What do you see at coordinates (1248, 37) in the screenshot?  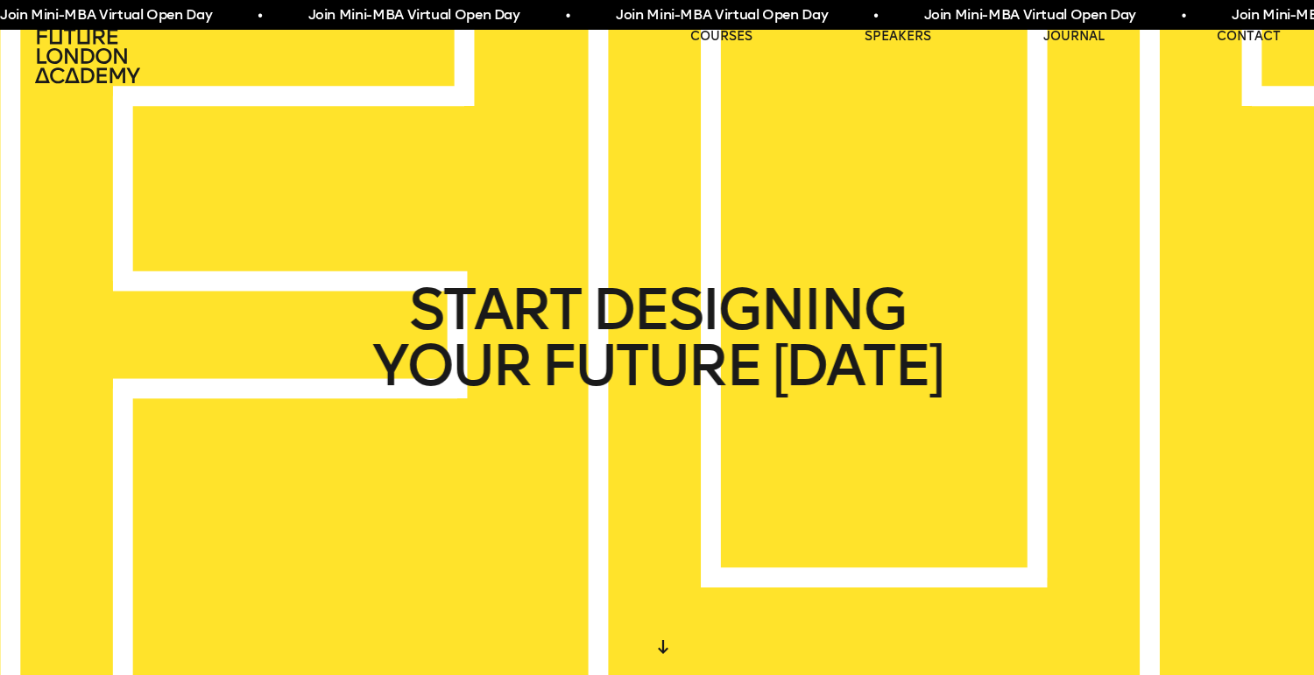 I see `a: contact` at bounding box center [1248, 37].